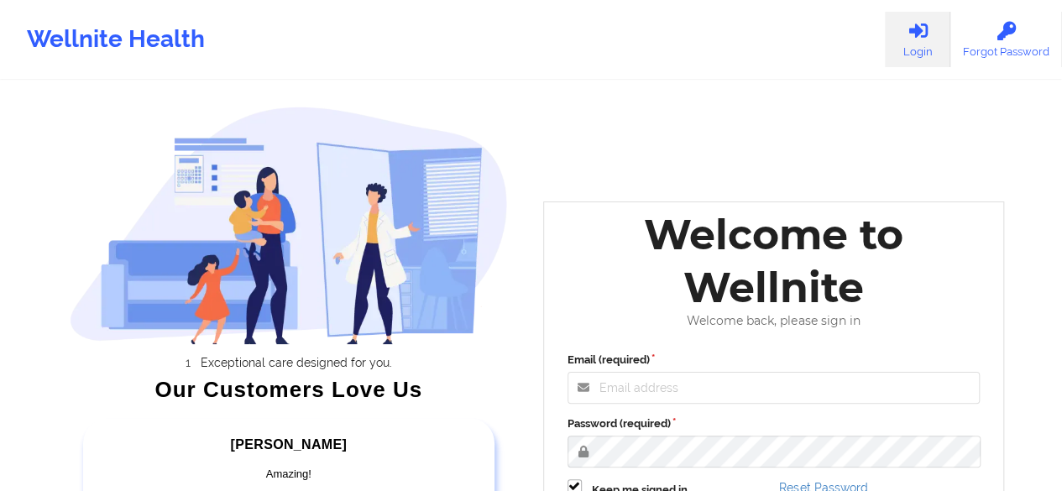  What do you see at coordinates (289, 225) in the screenshot?
I see `img: wellnite-auth-hero_200.c722682e.png` at bounding box center [289, 225].